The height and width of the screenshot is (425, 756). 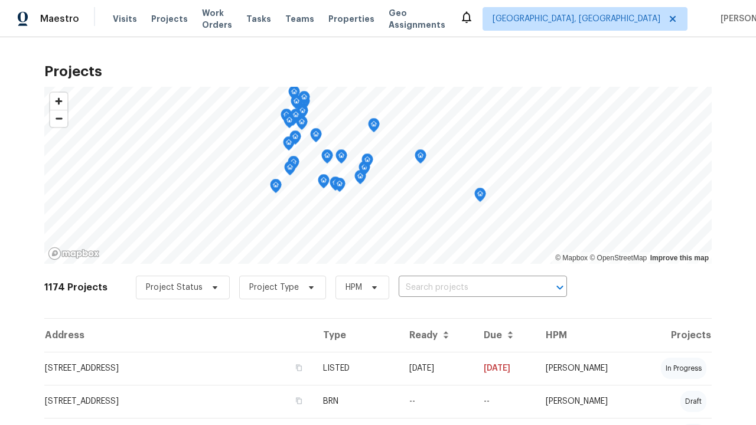 What do you see at coordinates (378, 175) in the screenshot?
I see `canvas: Map` at bounding box center [378, 175].